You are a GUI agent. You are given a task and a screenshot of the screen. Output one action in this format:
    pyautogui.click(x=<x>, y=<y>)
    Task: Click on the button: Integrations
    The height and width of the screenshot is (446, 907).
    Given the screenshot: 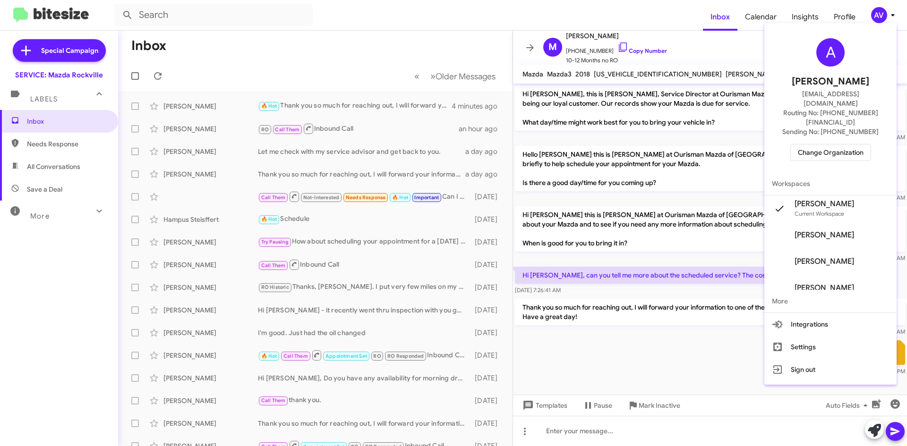 What is the action you would take?
    pyautogui.click(x=830, y=324)
    